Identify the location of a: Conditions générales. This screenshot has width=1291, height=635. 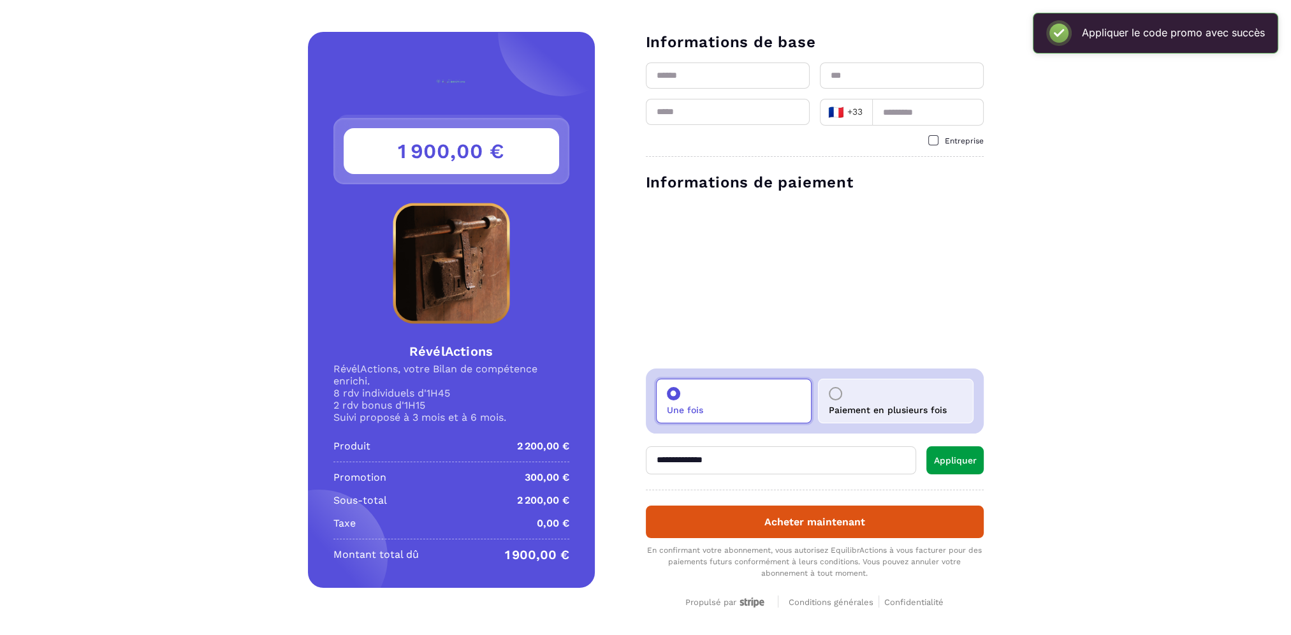
(834, 601).